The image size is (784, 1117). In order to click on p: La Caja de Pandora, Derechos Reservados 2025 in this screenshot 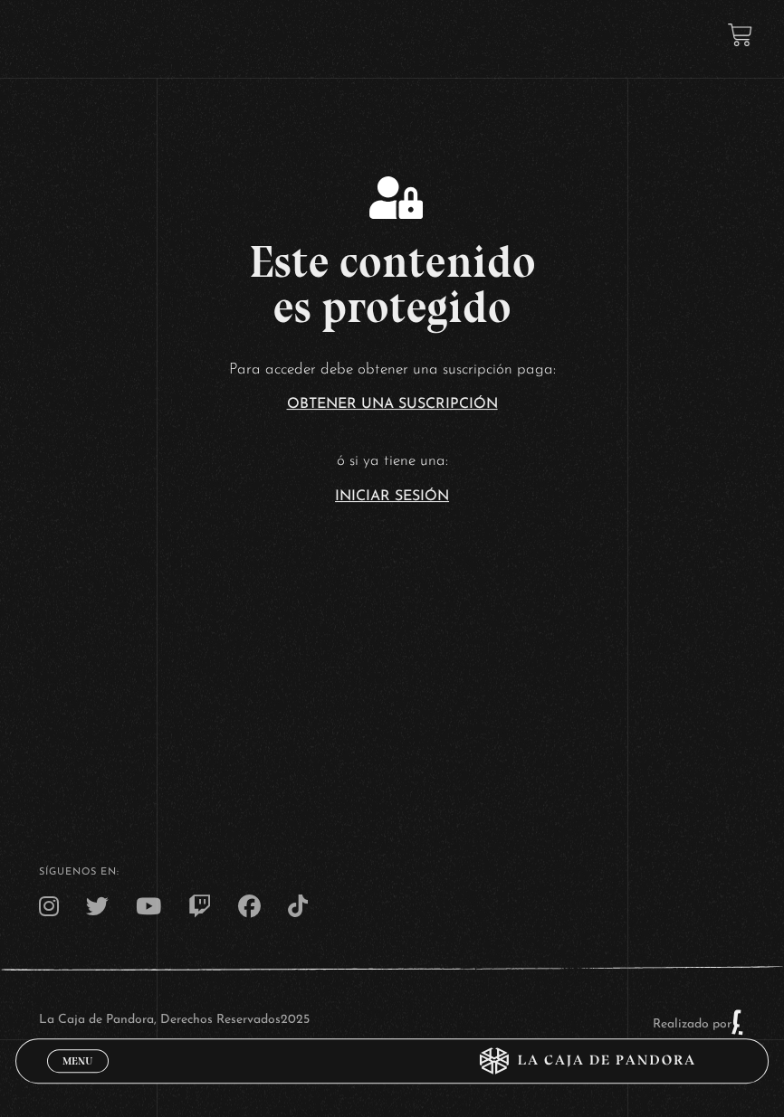, I will do `click(174, 1022)`.